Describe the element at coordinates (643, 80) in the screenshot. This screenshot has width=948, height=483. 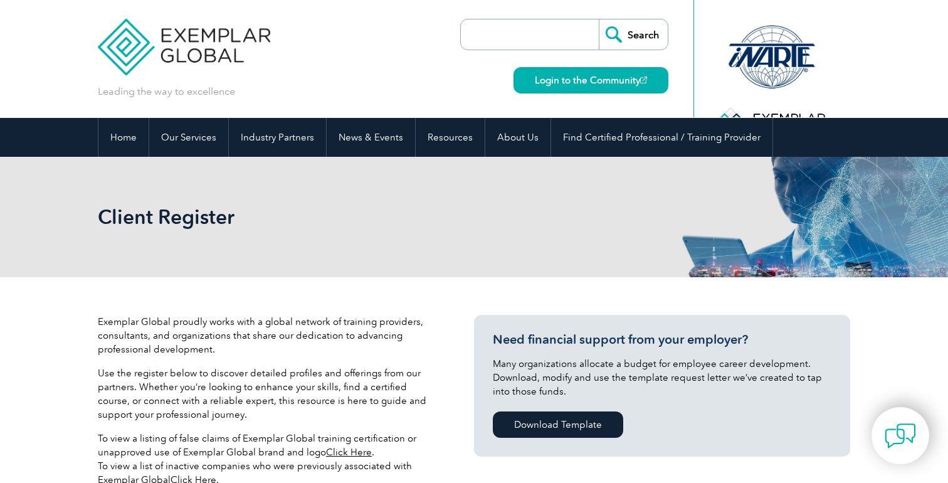
I see `img: open_square.png` at that location.